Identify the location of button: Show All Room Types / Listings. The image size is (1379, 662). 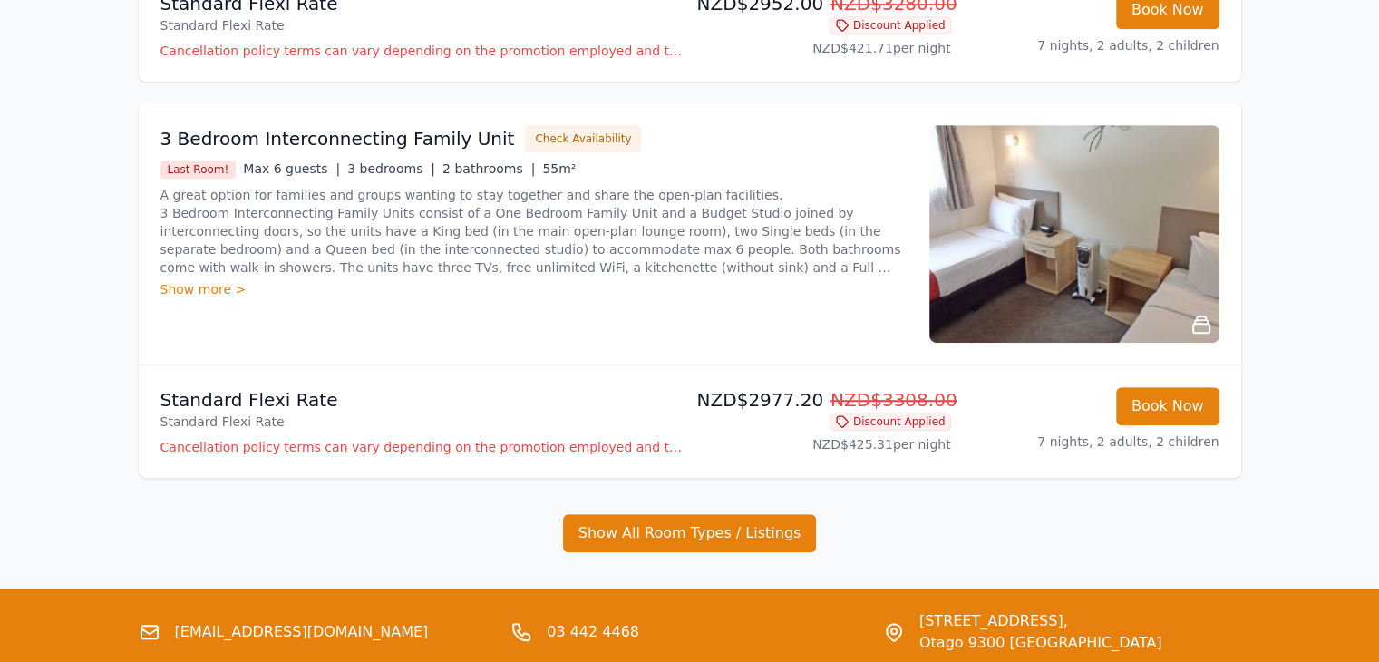
(690, 533).